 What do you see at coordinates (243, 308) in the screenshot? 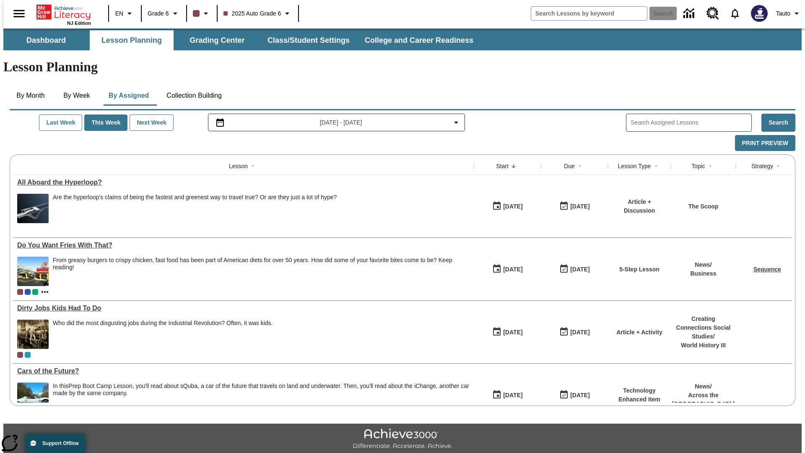
I see `div: Dirty Jobs Kids Had To Do` at bounding box center [243, 308].